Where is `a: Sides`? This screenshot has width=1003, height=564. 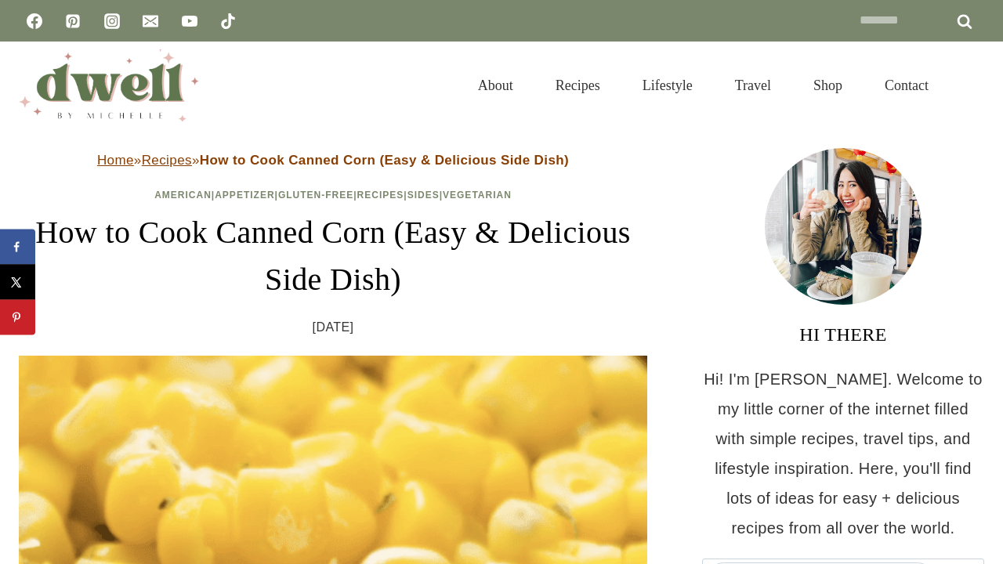 a: Sides is located at coordinates (423, 195).